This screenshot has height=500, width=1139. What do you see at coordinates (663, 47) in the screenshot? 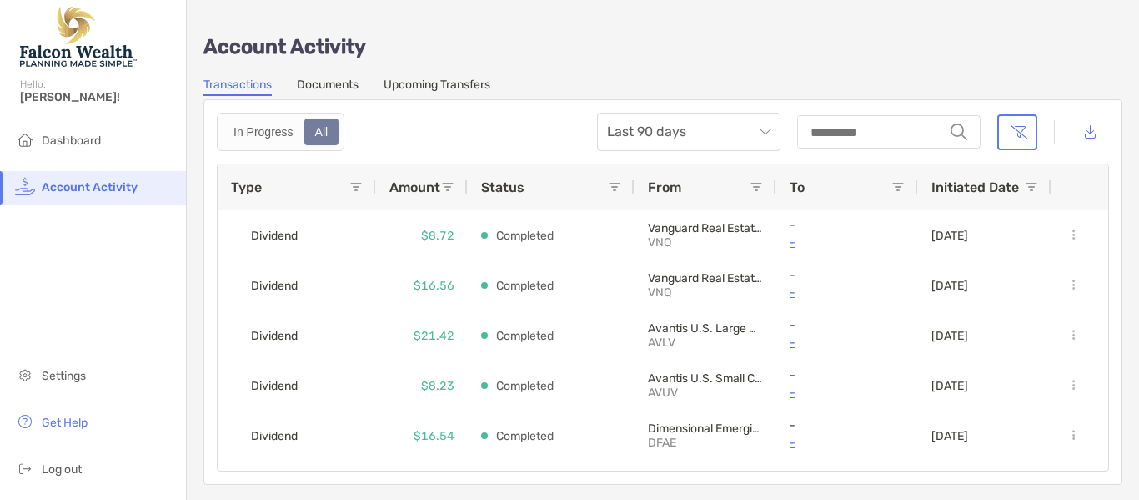
I see `p: Account Activity` at bounding box center [663, 47].